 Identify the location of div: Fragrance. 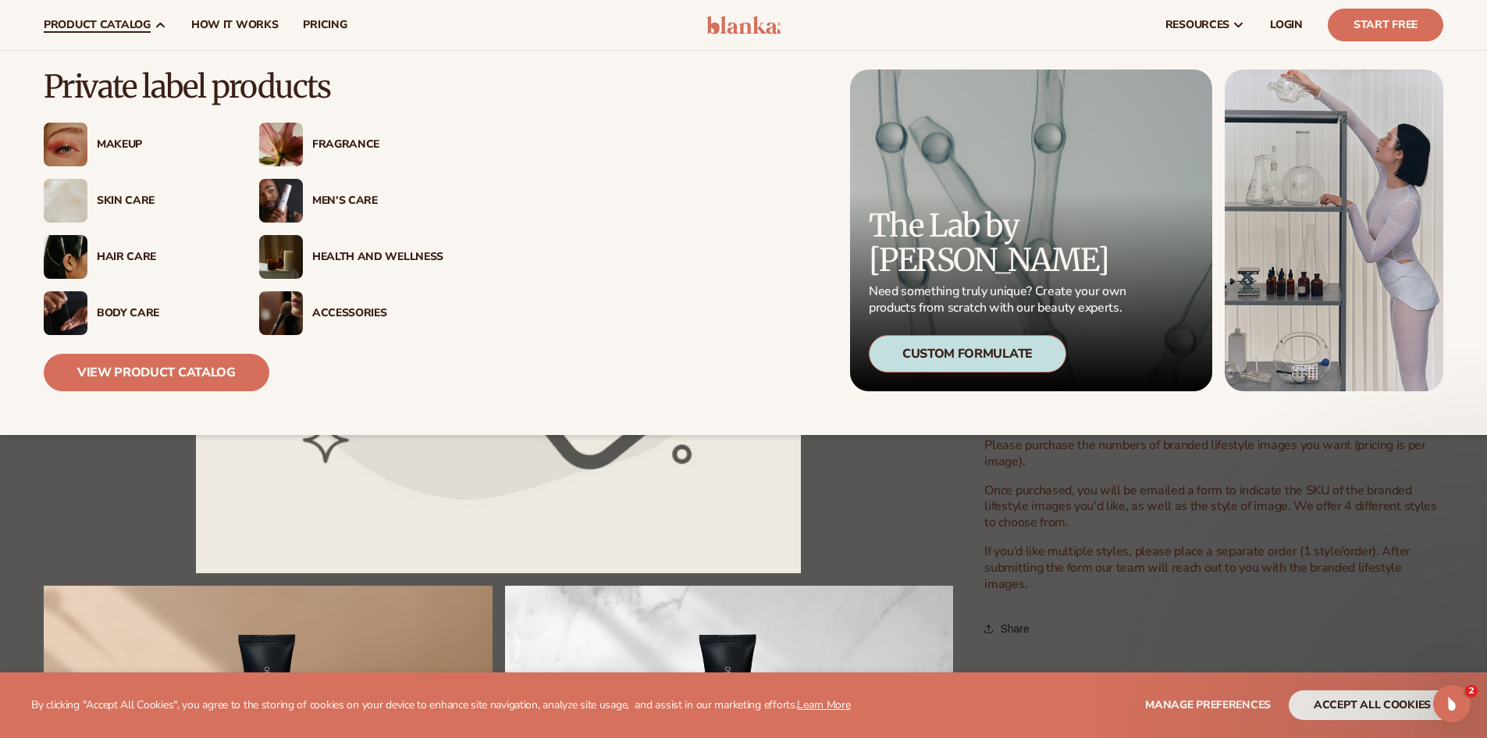
(378, 144).